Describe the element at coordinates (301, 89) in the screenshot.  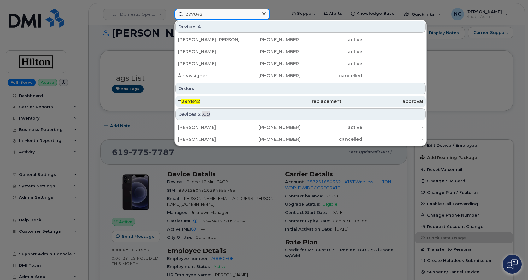
I see `div: Orders` at that location.